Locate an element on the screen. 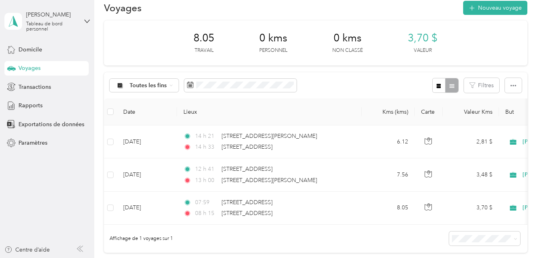  span: 07:59 is located at coordinates (206, 202).